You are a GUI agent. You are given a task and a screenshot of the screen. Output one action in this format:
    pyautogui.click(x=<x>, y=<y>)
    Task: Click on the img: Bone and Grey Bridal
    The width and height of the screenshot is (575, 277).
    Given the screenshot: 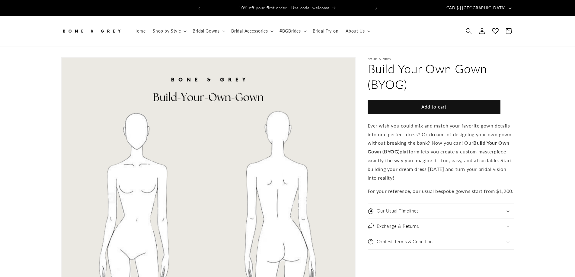 What is the action you would take?
    pyautogui.click(x=91, y=31)
    